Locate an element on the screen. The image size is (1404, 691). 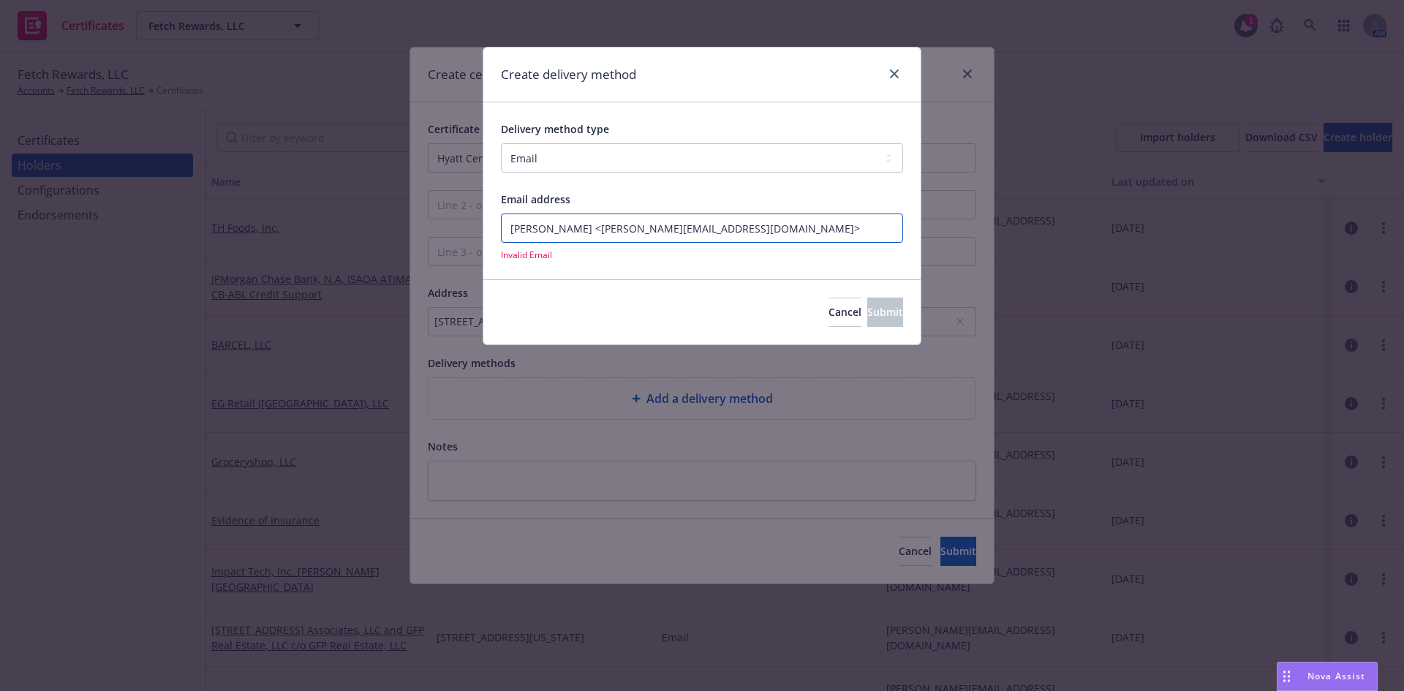
span: Nova Assist is located at coordinates (1336, 676).